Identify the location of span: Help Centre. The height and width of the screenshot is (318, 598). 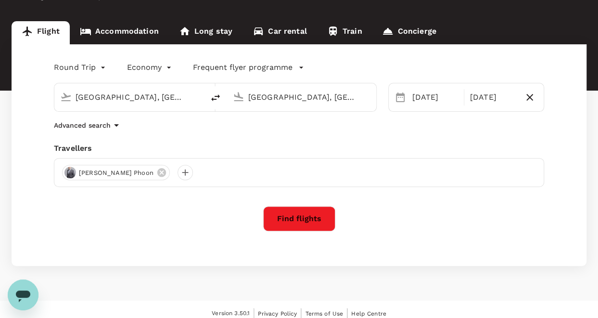
(369, 313).